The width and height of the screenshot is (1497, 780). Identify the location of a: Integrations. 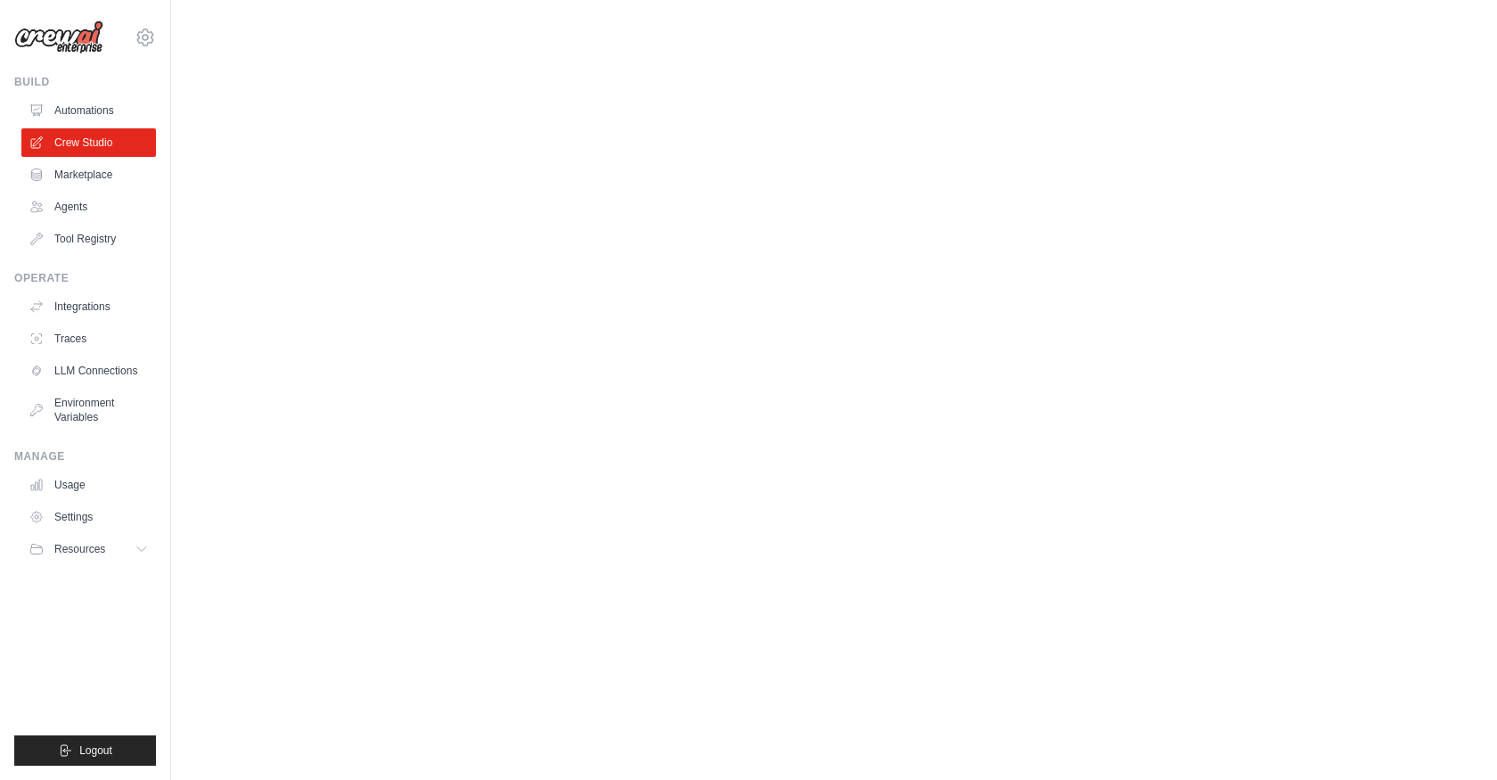
(88, 306).